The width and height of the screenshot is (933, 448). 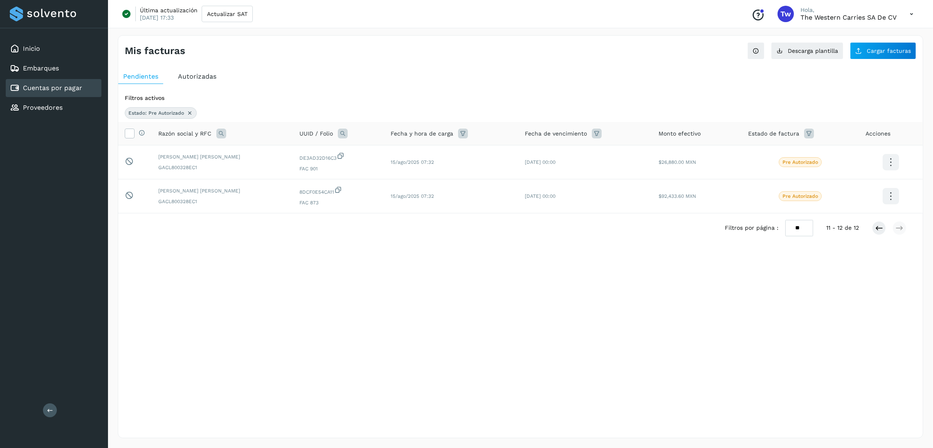 I want to click on div: Proveedores, so click(x=54, y=108).